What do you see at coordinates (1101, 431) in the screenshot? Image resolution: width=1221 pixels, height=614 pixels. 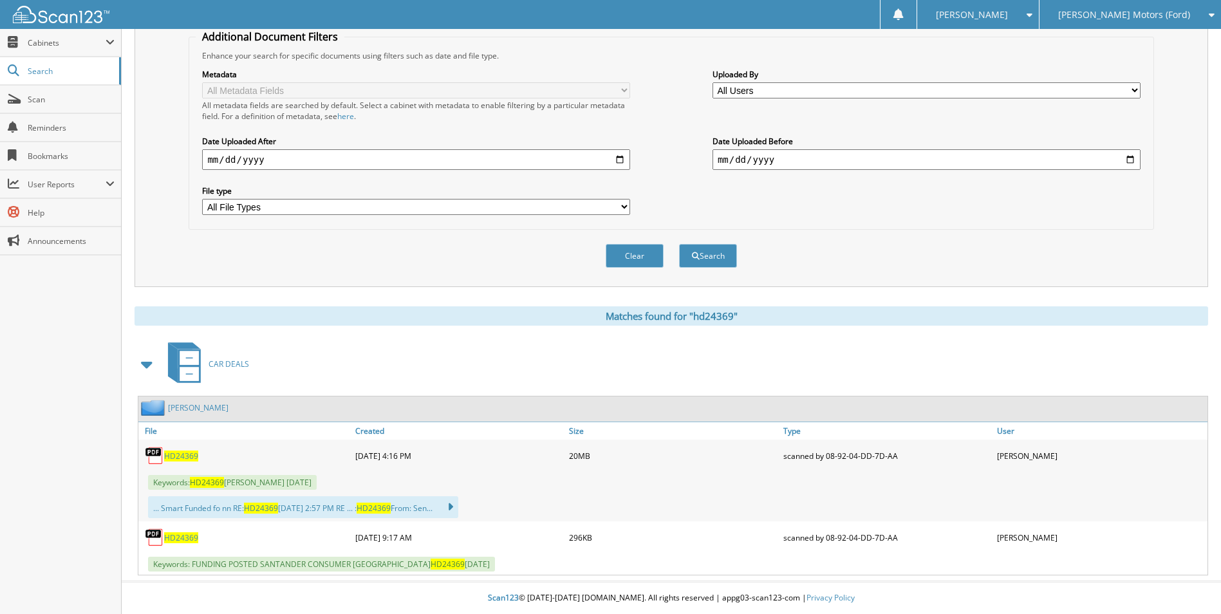 I see `a: User` at bounding box center [1101, 431].